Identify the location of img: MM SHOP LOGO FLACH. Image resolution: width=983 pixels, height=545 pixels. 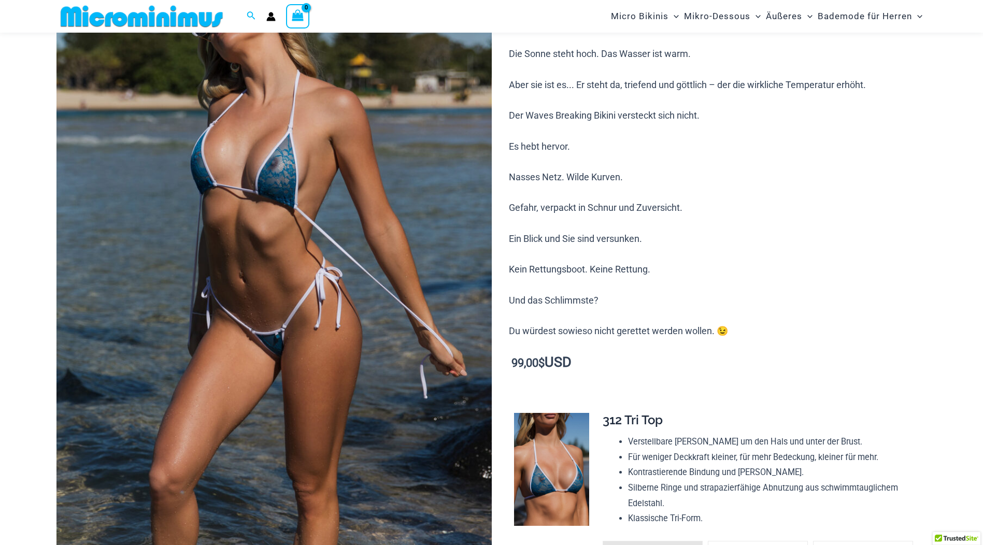
(142, 16).